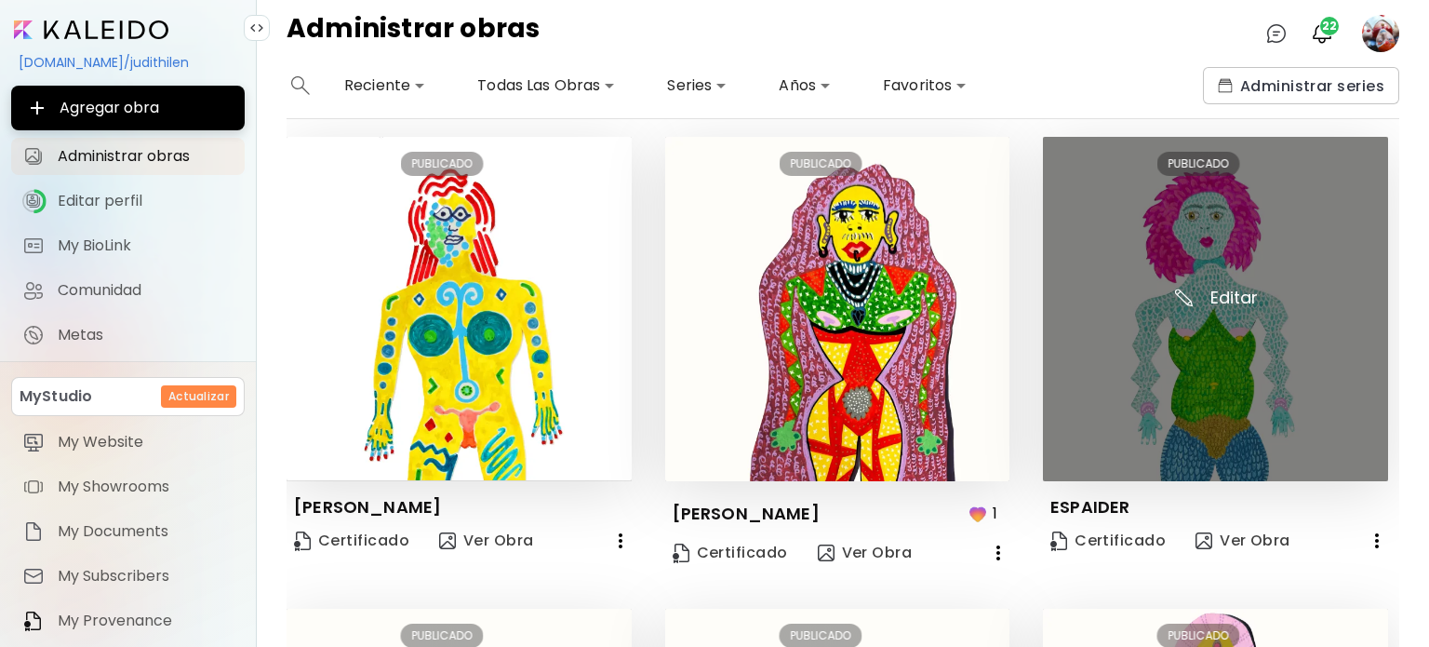  Describe the element at coordinates (127, 108) in the screenshot. I see `button: Agregar obra` at that location.